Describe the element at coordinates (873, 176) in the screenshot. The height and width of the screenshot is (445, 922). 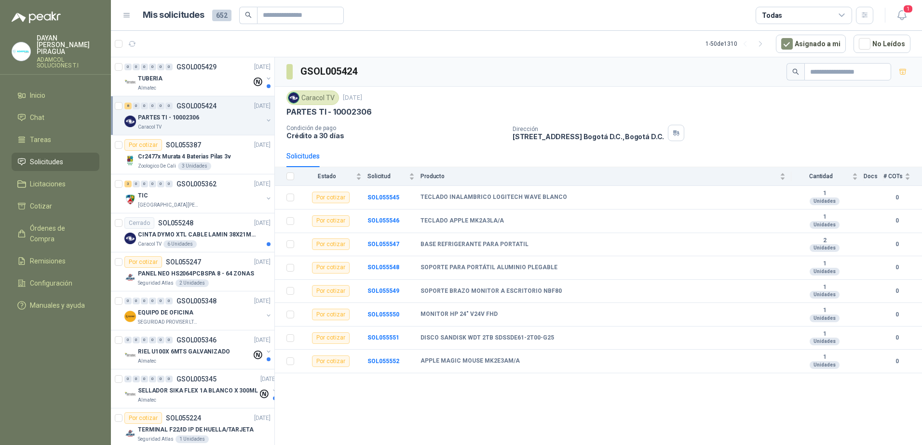
I see `th: Docs` at that location.